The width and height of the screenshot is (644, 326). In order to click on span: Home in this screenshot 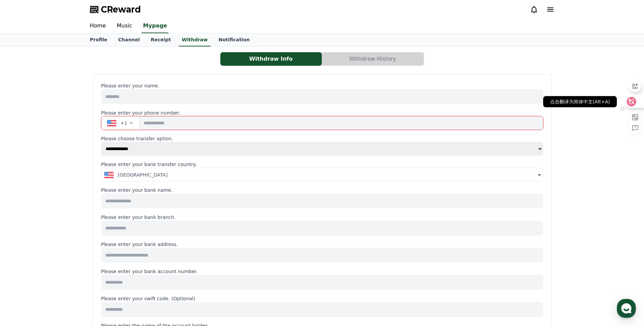, I will do `click(23, 228)`.